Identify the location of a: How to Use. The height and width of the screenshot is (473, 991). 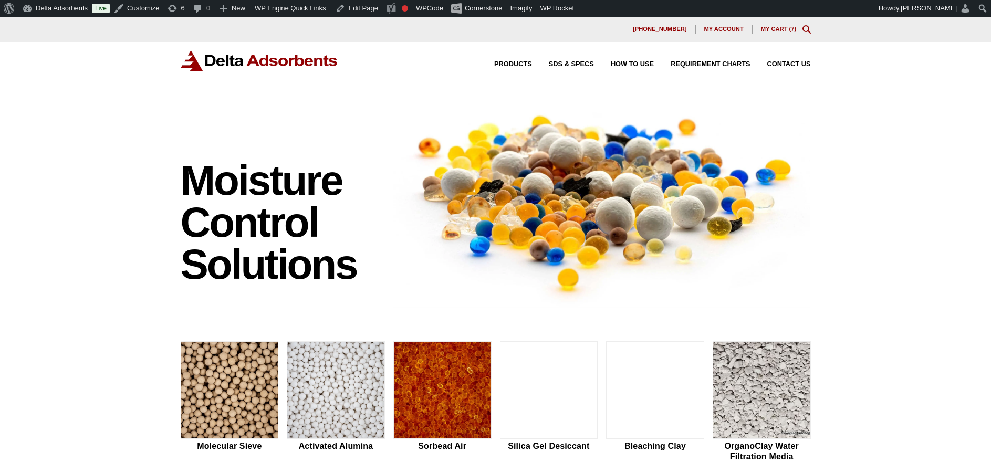
(624, 64).